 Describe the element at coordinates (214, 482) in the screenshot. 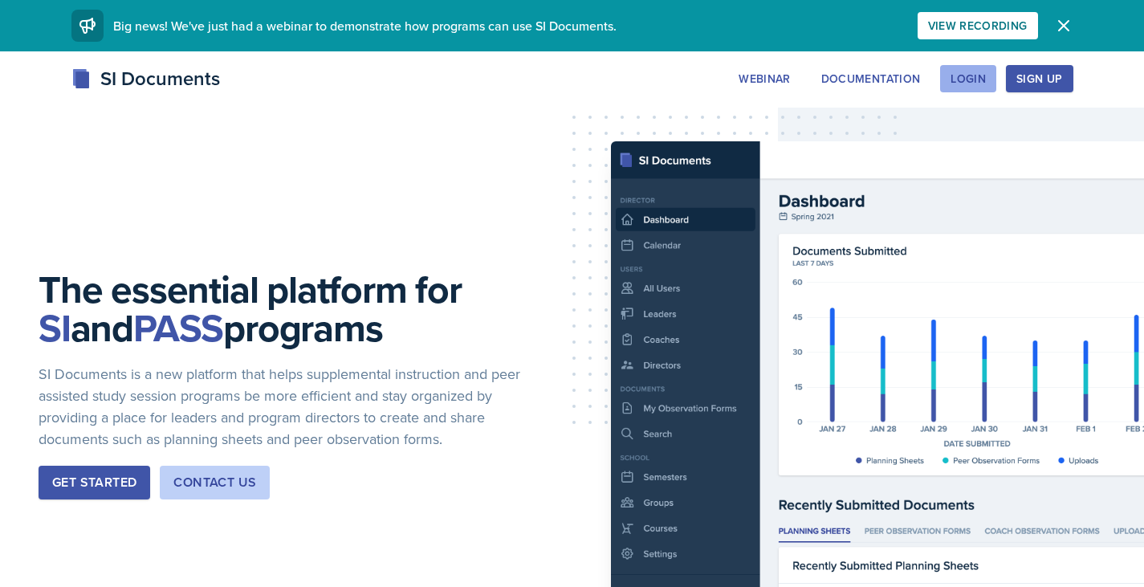

I see `button: Contact Us` at that location.